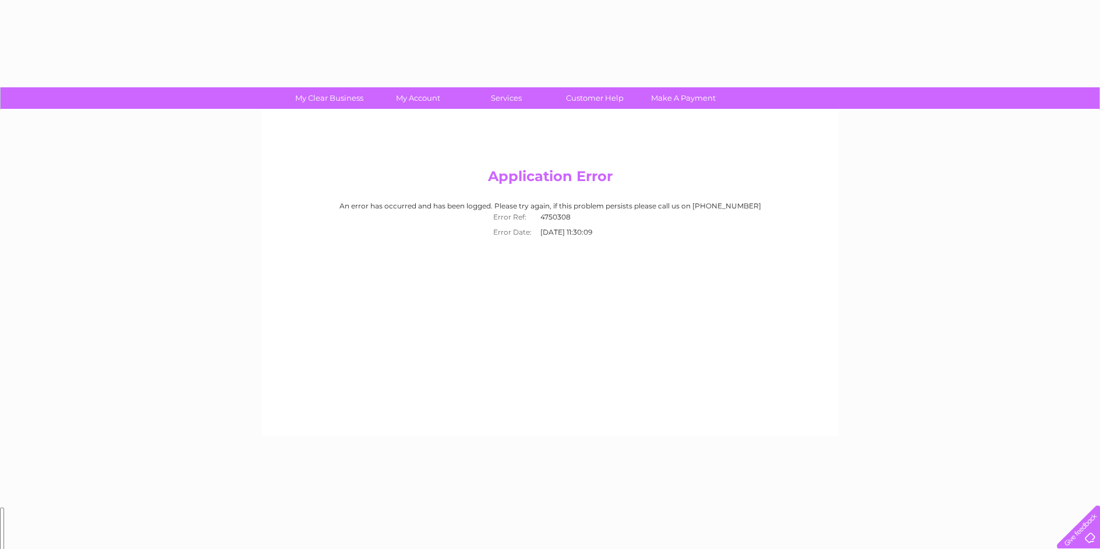 The image size is (1100, 549). What do you see at coordinates (683, 98) in the screenshot?
I see `a: Make A Payment` at bounding box center [683, 98].